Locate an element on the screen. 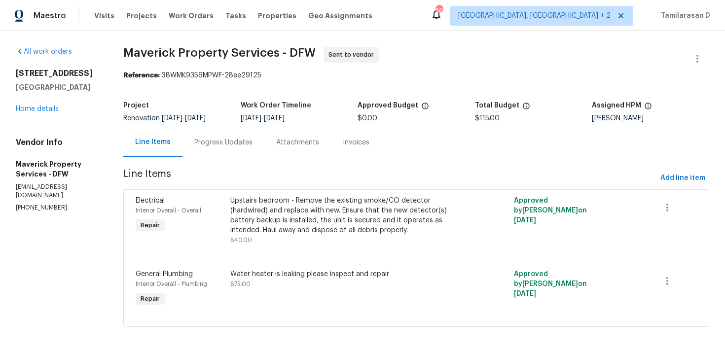 The image size is (725, 352). span: $75.00 is located at coordinates (240, 284).